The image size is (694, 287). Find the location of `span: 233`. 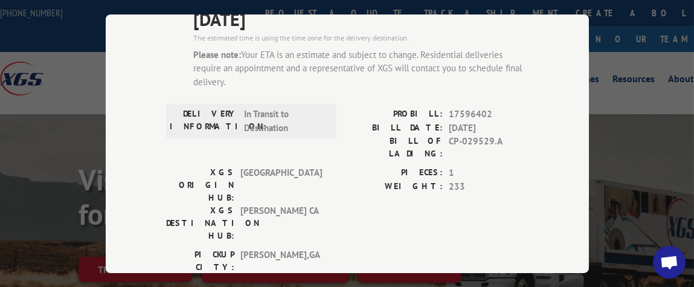

span: 233 is located at coordinates (489, 186).